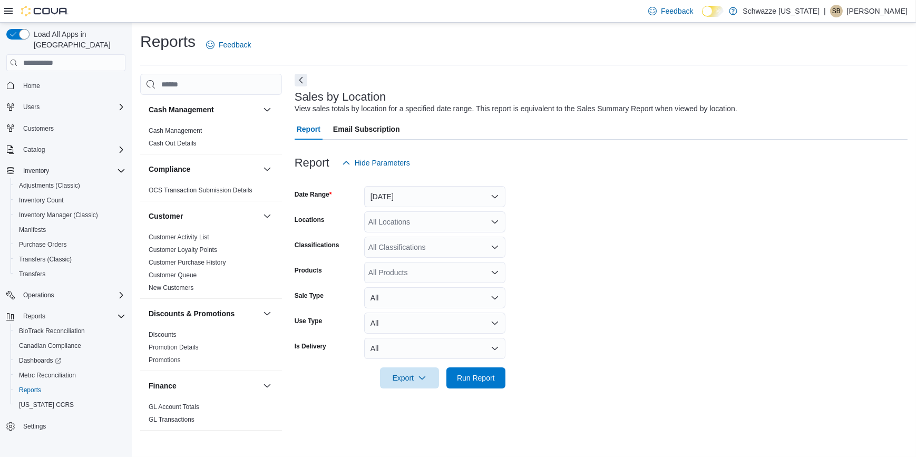 This screenshot has height=457, width=916. I want to click on button: Manifests, so click(70, 230).